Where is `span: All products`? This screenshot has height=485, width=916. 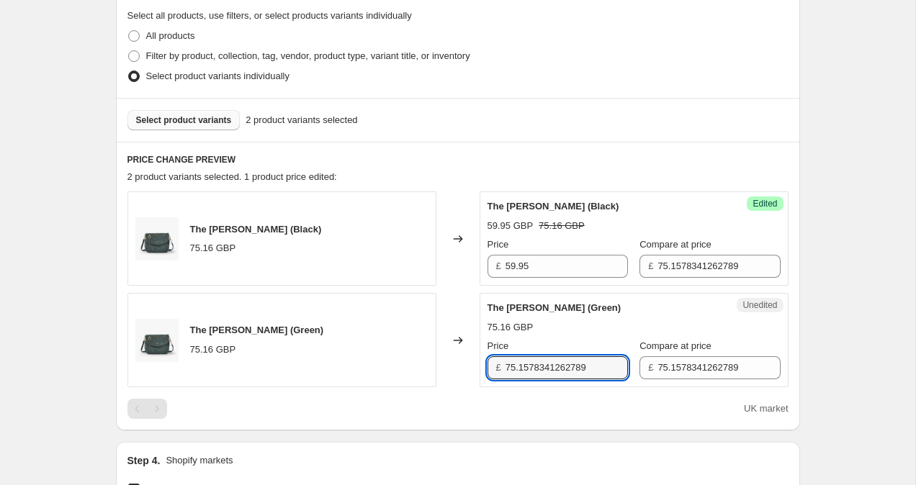 span: All products is located at coordinates (171, 35).